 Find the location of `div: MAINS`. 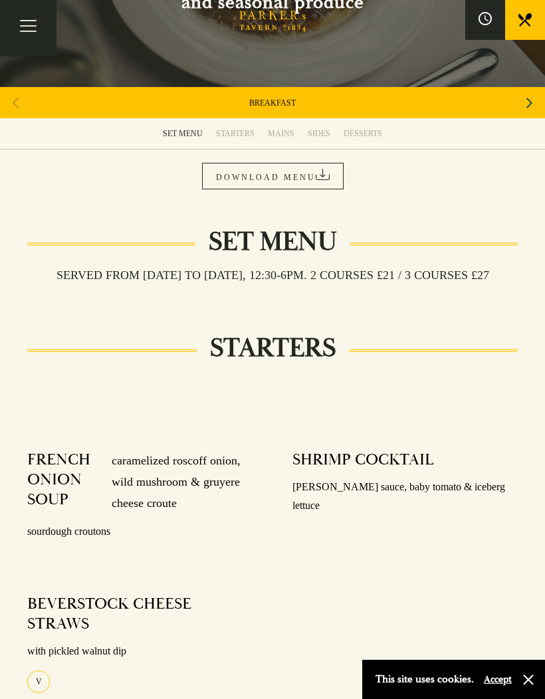

div: MAINS is located at coordinates (281, 134).